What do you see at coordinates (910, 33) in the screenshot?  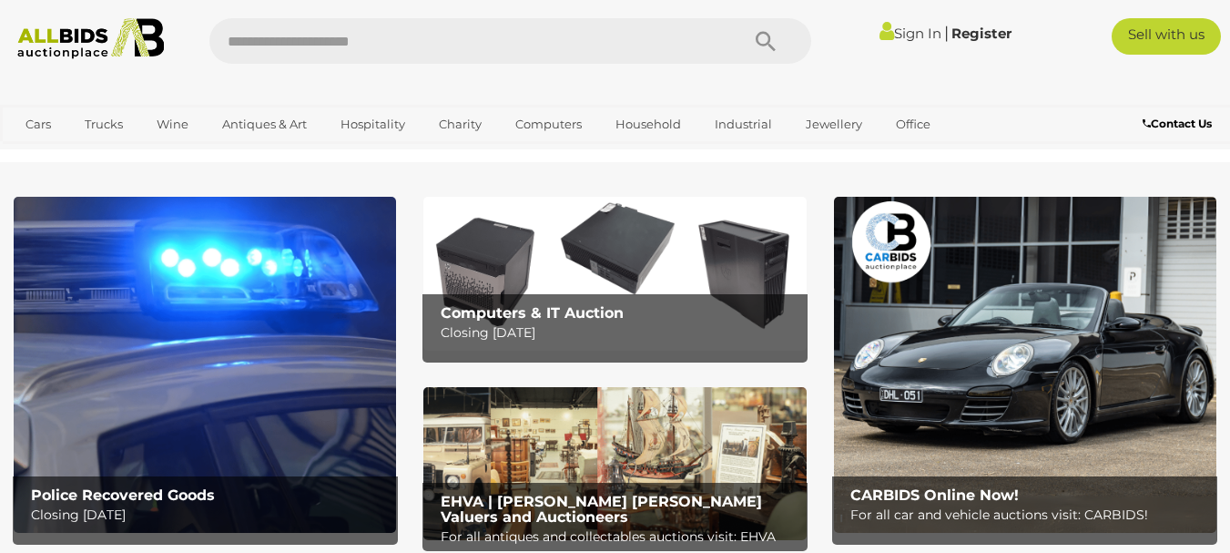 I see `a: Sign In` at bounding box center [910, 33].